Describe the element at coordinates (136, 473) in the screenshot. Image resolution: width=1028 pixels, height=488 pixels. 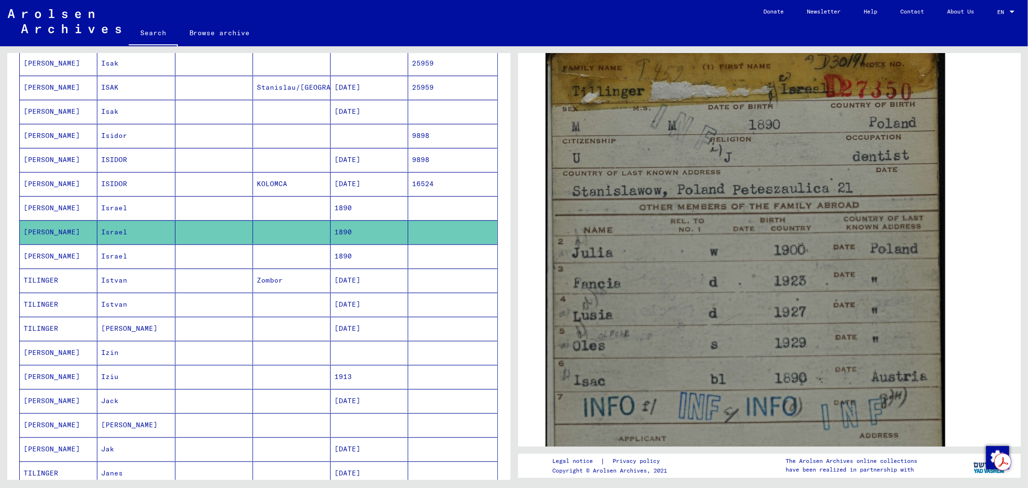
I see `mat-cell: Janes` at that location.